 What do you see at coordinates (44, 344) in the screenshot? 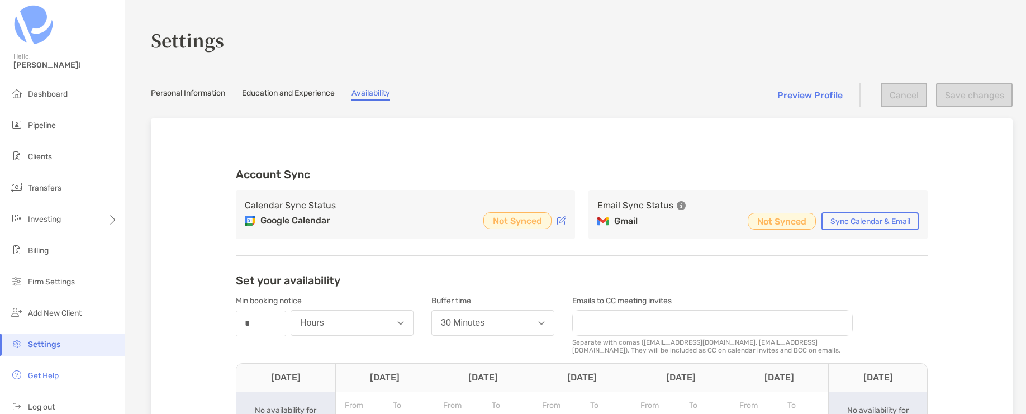
I see `span: Settings` at bounding box center [44, 344].